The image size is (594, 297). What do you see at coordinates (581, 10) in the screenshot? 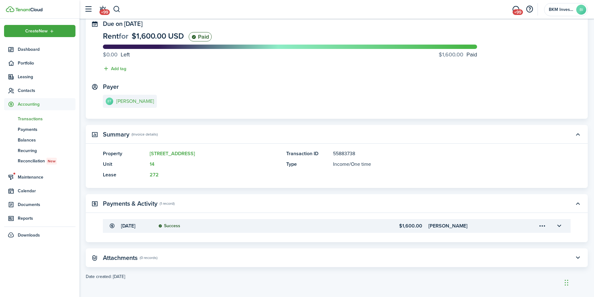
I see `avatar-text: BI` at bounding box center [581, 10].